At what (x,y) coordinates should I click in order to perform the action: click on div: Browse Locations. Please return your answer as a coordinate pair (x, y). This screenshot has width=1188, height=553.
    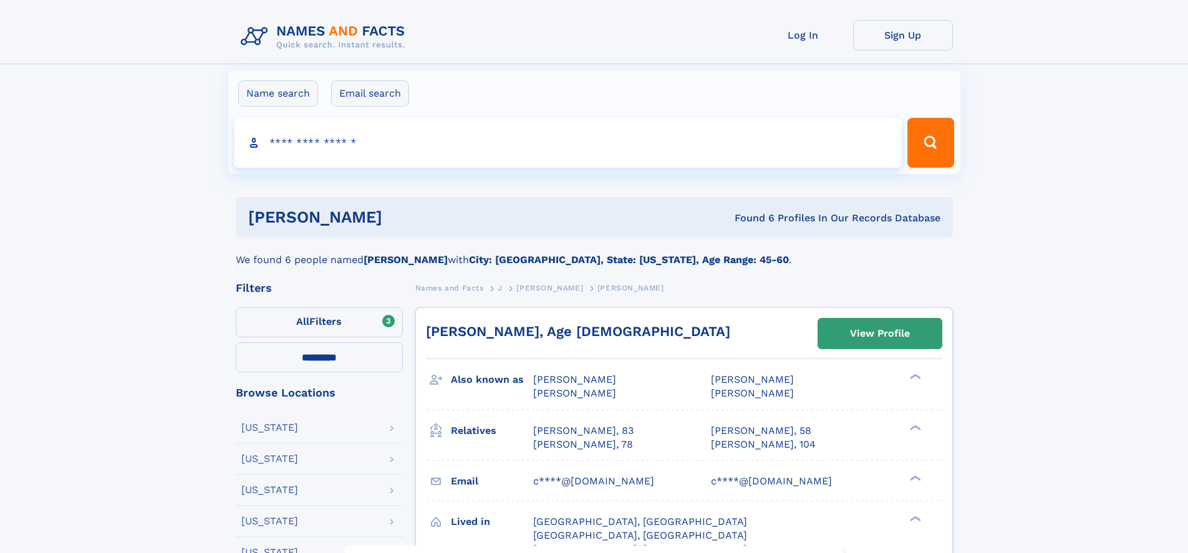
    Looking at the image, I should click on (319, 393).